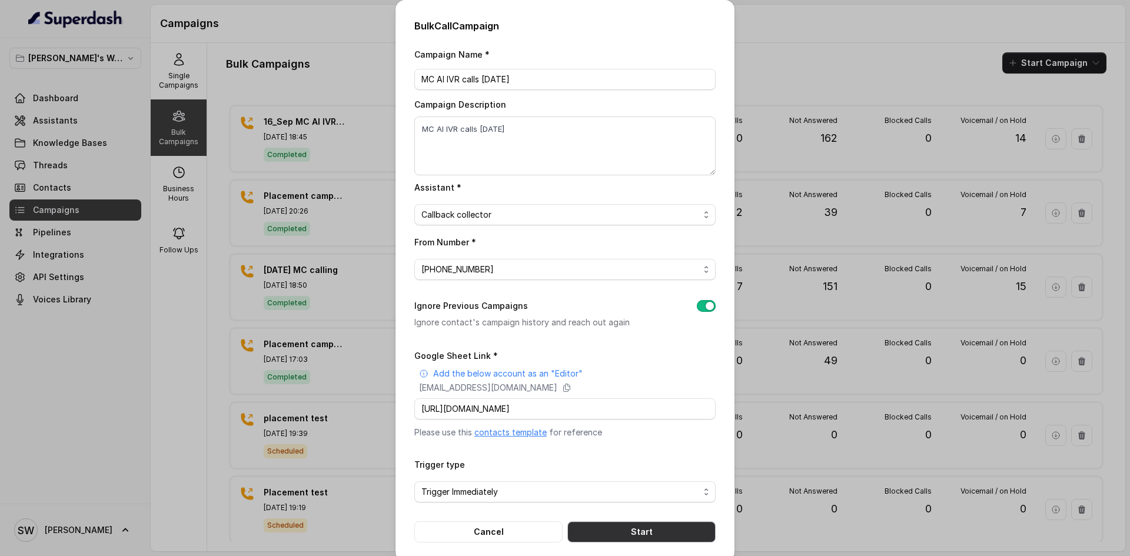 Image resolution: width=1130 pixels, height=556 pixels. Describe the element at coordinates (508, 374) in the screenshot. I see `p: Add the below account as an "Editor"` at that location.